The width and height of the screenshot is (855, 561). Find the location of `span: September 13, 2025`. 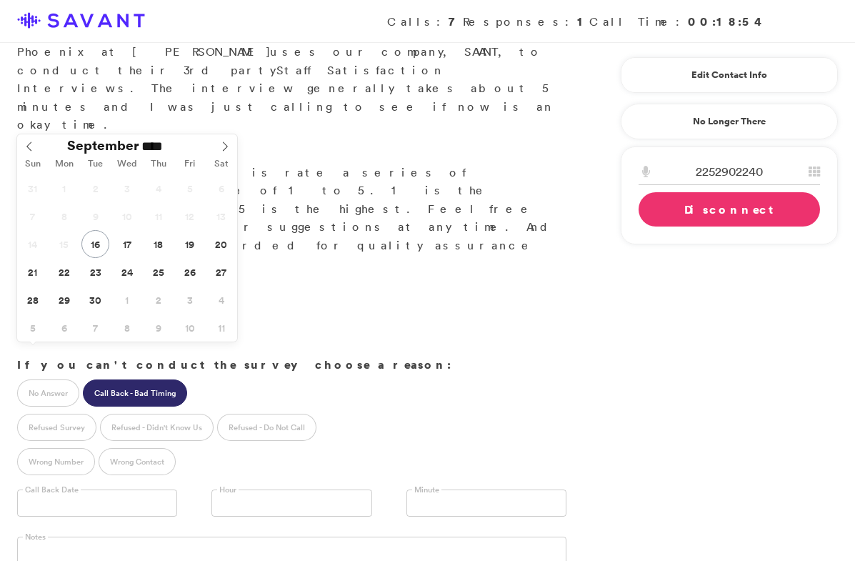

span: September 13, 2025 is located at coordinates (221, 216).